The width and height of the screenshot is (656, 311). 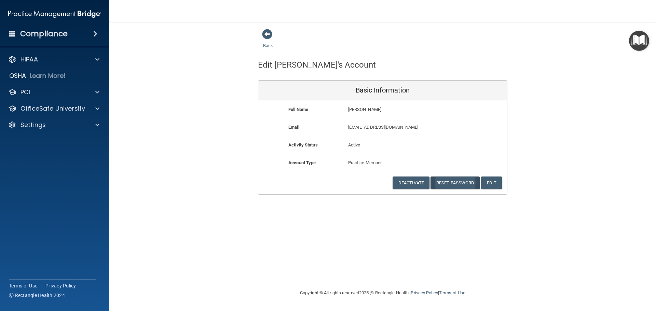 I want to click on p: OSHA, so click(x=18, y=76).